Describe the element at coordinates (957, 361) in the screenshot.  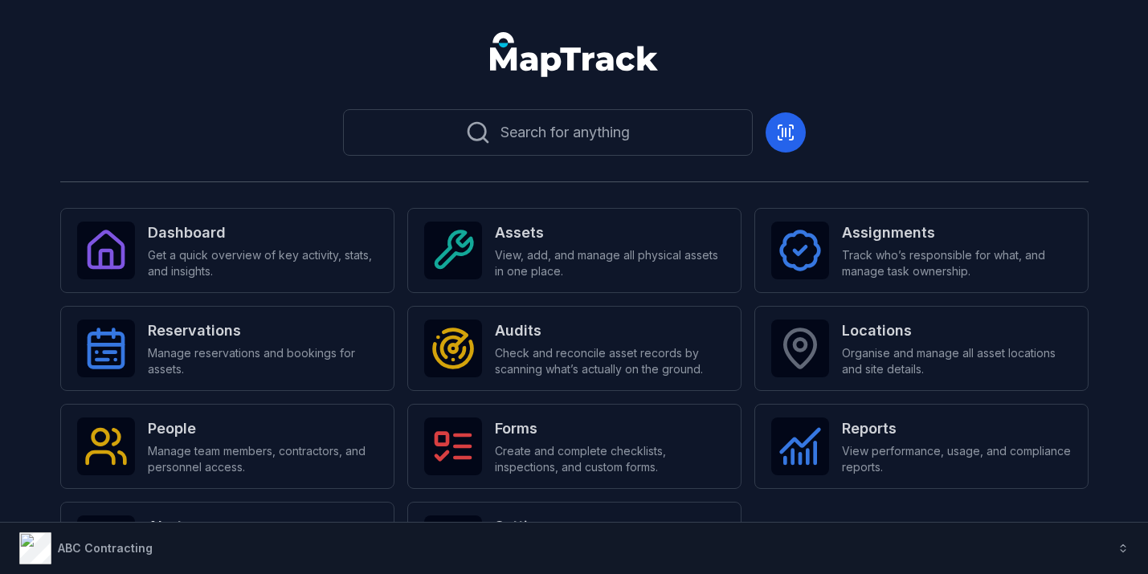
I see `span: Organise and manage all asset locations and site details.` at that location.